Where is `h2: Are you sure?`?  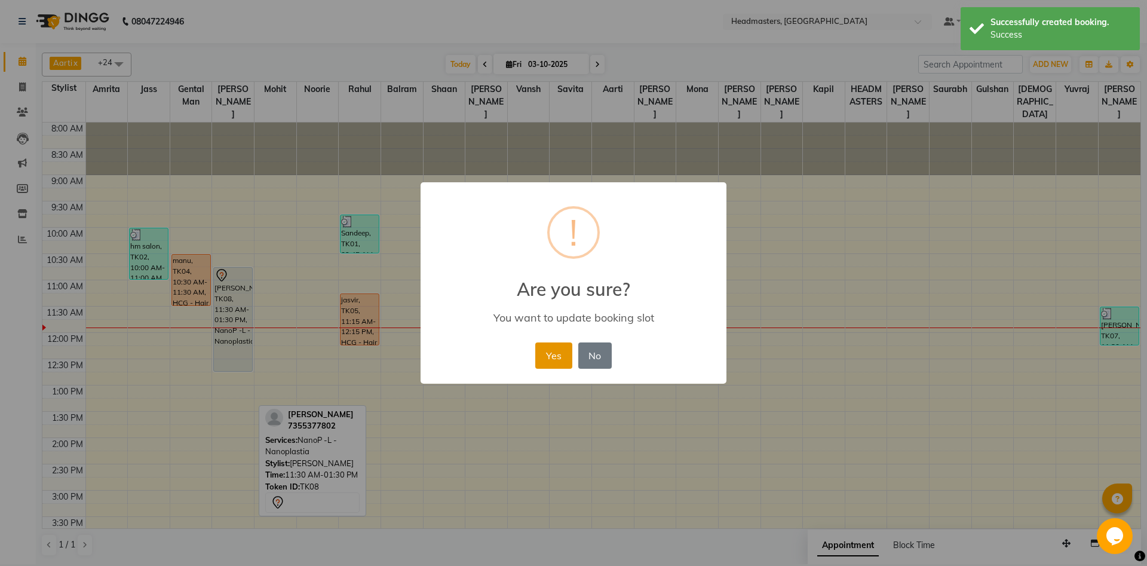
h2: Are you sure? is located at coordinates (573, 282).